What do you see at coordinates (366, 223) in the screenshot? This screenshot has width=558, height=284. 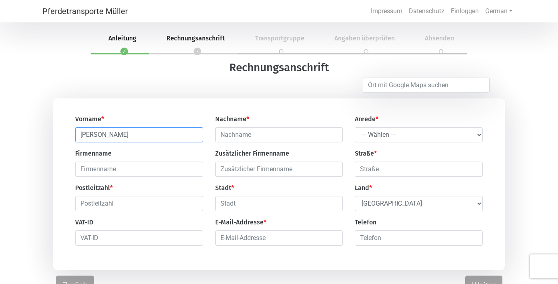 I see `label: Telefon` at bounding box center [366, 223].